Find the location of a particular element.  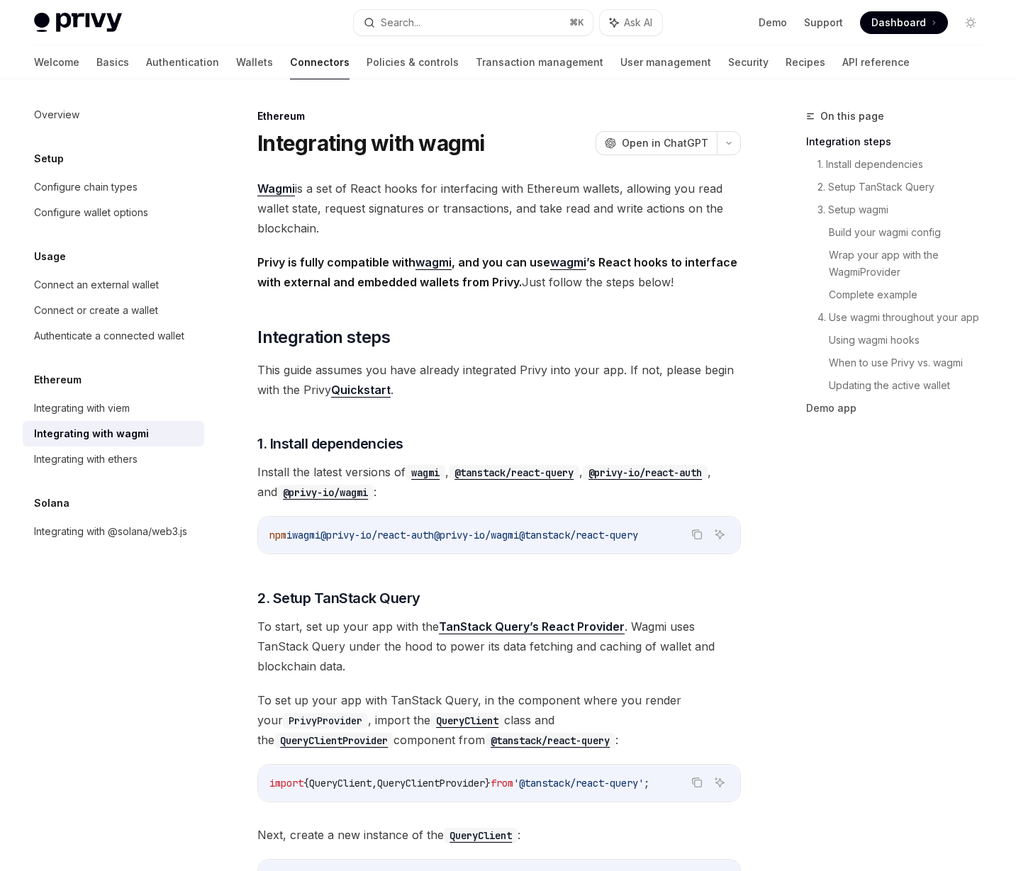

a: Using wagmi hooks is located at coordinates (911, 340).